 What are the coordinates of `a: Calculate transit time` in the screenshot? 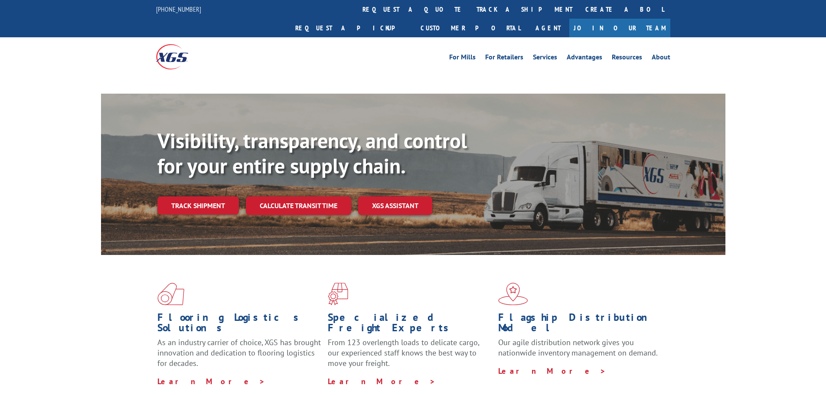 It's located at (298, 205).